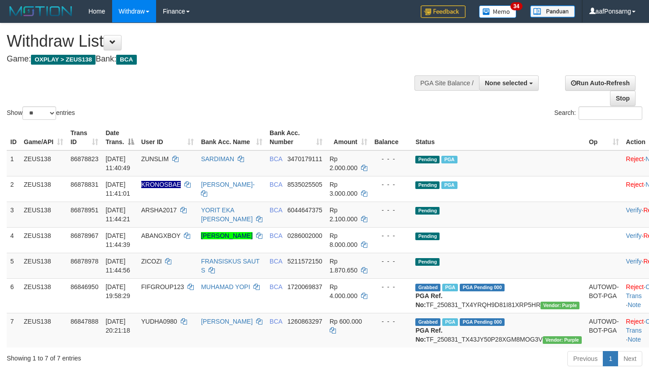 This screenshot has width=649, height=369. Describe the element at coordinates (13, 163) in the screenshot. I see `td: 1` at that location.